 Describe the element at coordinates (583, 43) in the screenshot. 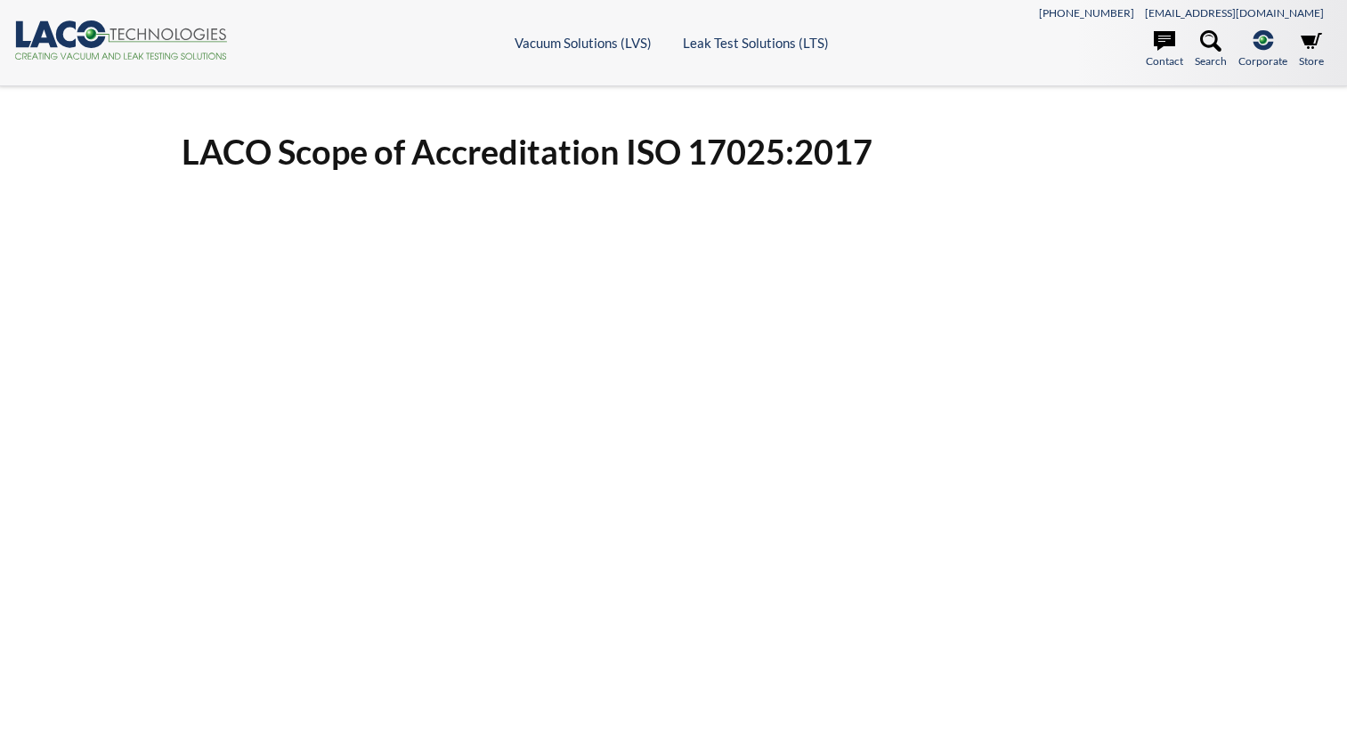

I see `a: Vacuum Solutions (LVS)` at that location.